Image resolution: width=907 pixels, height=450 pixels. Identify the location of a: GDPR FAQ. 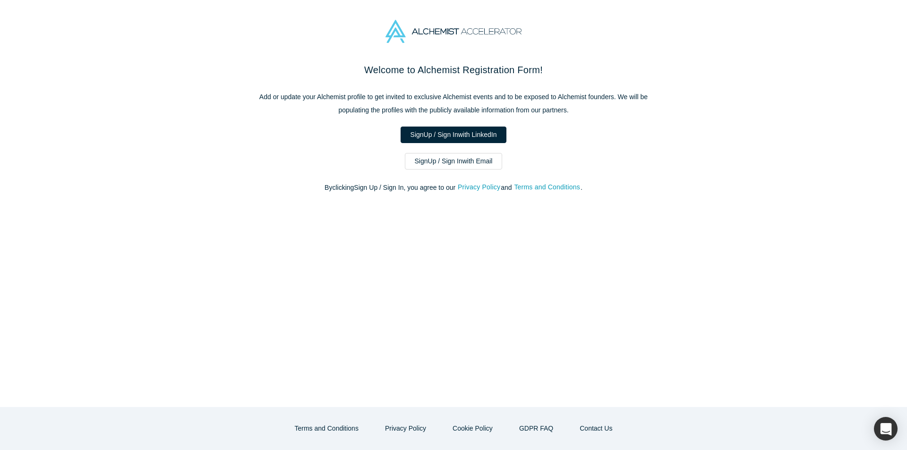
(536, 428).